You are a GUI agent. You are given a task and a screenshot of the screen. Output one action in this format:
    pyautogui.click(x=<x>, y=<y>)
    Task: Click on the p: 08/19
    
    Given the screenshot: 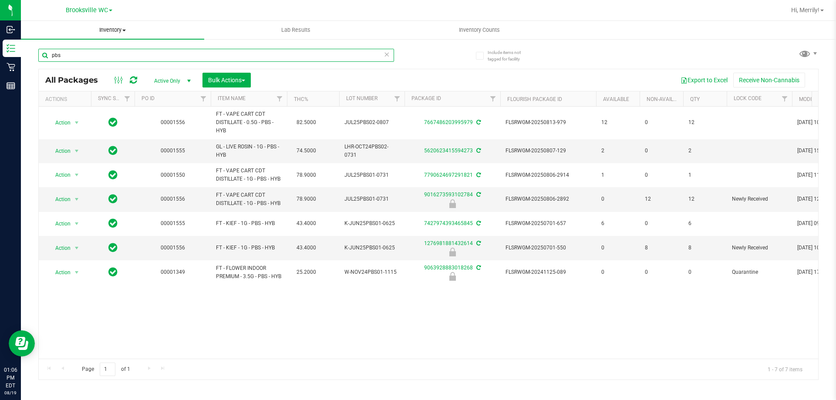 What is the action you would take?
    pyautogui.click(x=10, y=393)
    